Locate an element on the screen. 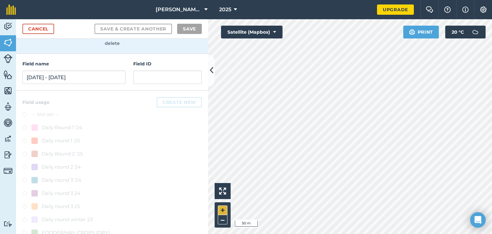 Image resolution: width=492 pixels, height=234 pixels. img: fieldmargin Logo is located at coordinates (11, 10).